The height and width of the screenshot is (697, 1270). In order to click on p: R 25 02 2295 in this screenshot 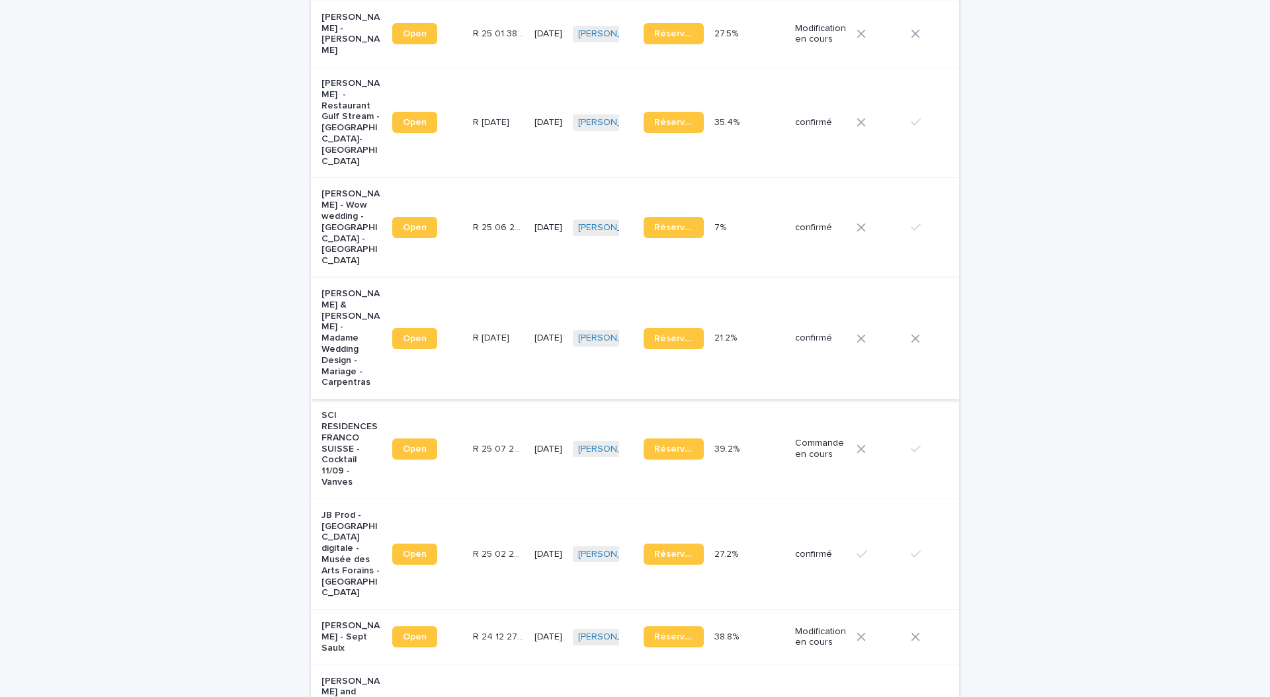, I will do `click(499, 553)`.